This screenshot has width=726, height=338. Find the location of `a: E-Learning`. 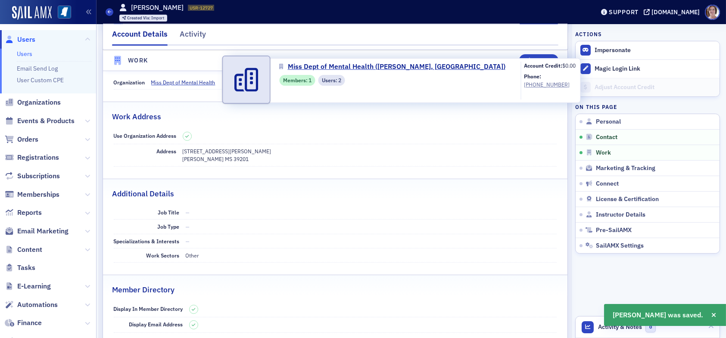

a: E-Learning is located at coordinates (28, 286).